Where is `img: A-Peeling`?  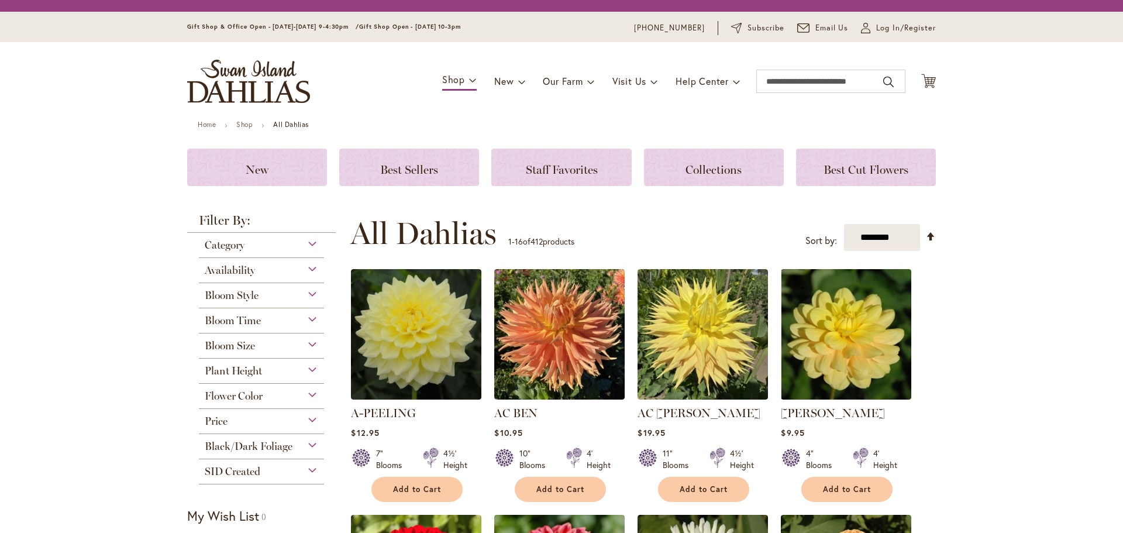
img: A-Peeling is located at coordinates (416, 334).